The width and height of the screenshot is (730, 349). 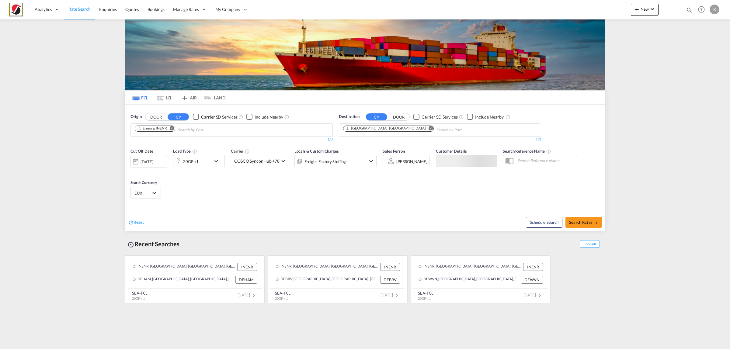 I want to click on div: Hamburg, DEHAM, so click(x=386, y=128).